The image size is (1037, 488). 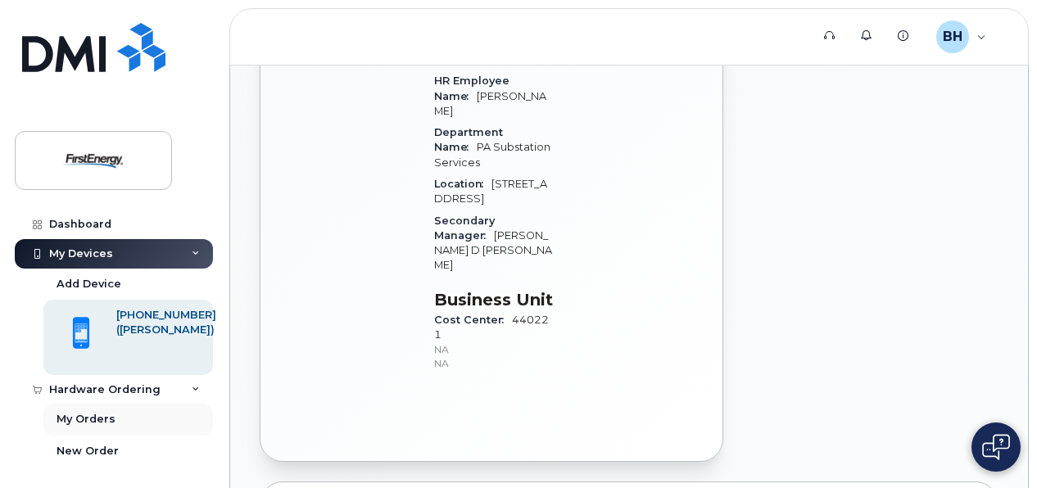 I want to click on span: BH, so click(x=953, y=37).